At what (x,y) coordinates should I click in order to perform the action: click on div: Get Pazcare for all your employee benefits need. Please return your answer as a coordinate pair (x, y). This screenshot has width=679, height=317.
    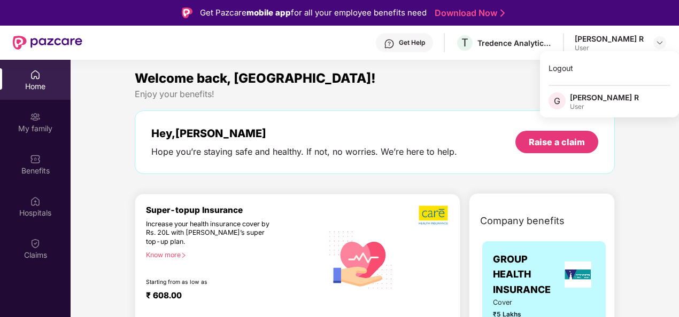
    Looking at the image, I should click on (313, 13).